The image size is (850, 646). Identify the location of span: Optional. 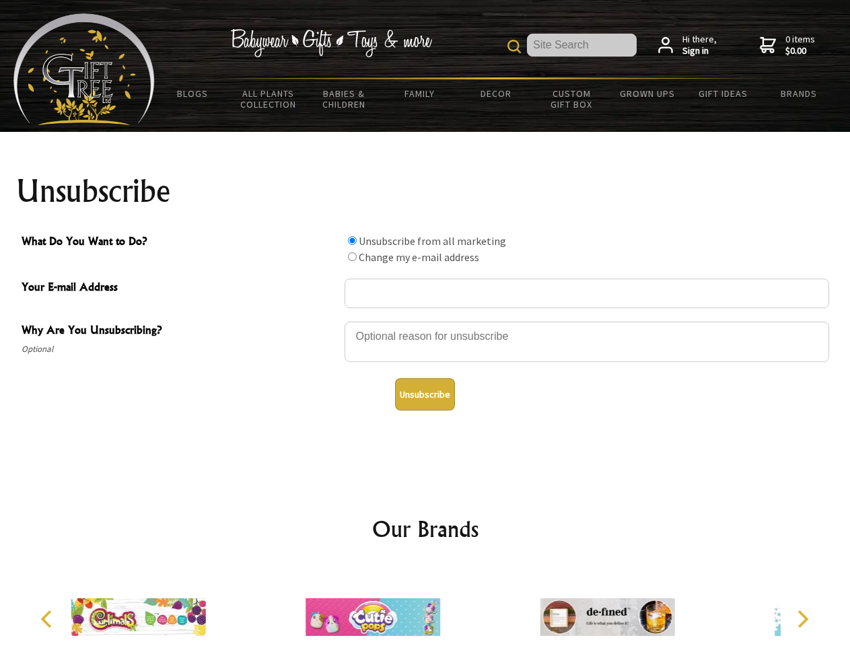
(180, 349).